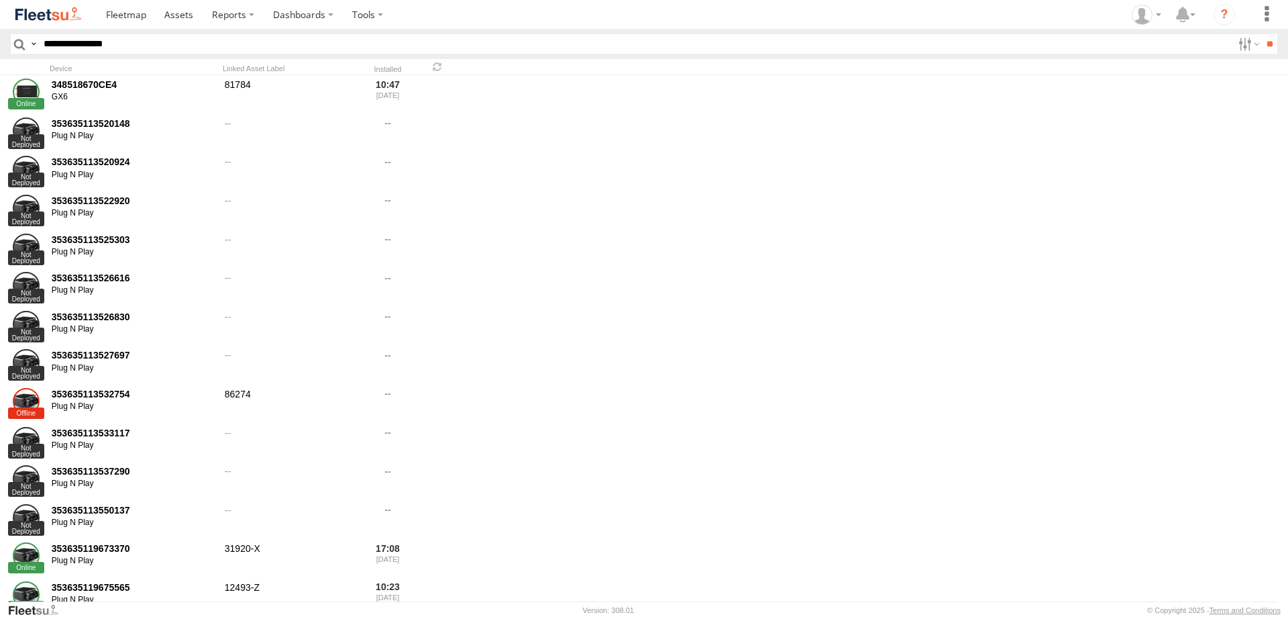  What do you see at coordinates (38, 610) in the screenshot?
I see `a: Visit our Website` at bounding box center [38, 610].